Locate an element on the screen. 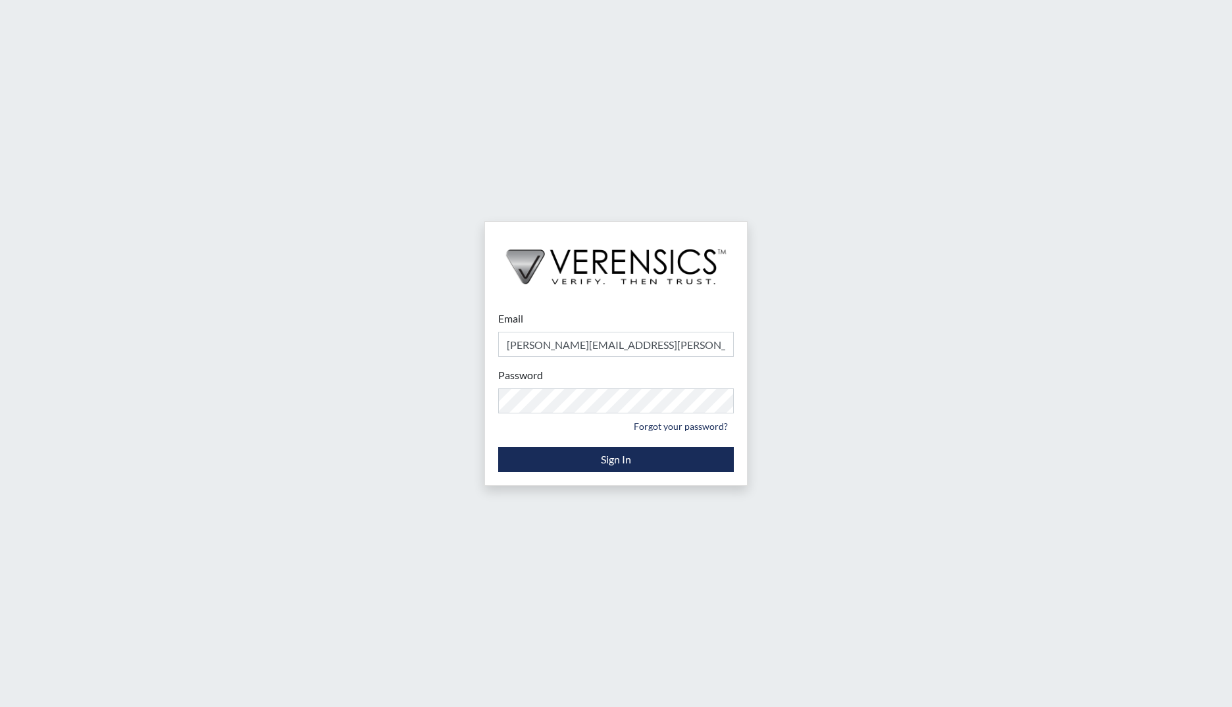 The height and width of the screenshot is (707, 1232). label: Password is located at coordinates (521, 375).